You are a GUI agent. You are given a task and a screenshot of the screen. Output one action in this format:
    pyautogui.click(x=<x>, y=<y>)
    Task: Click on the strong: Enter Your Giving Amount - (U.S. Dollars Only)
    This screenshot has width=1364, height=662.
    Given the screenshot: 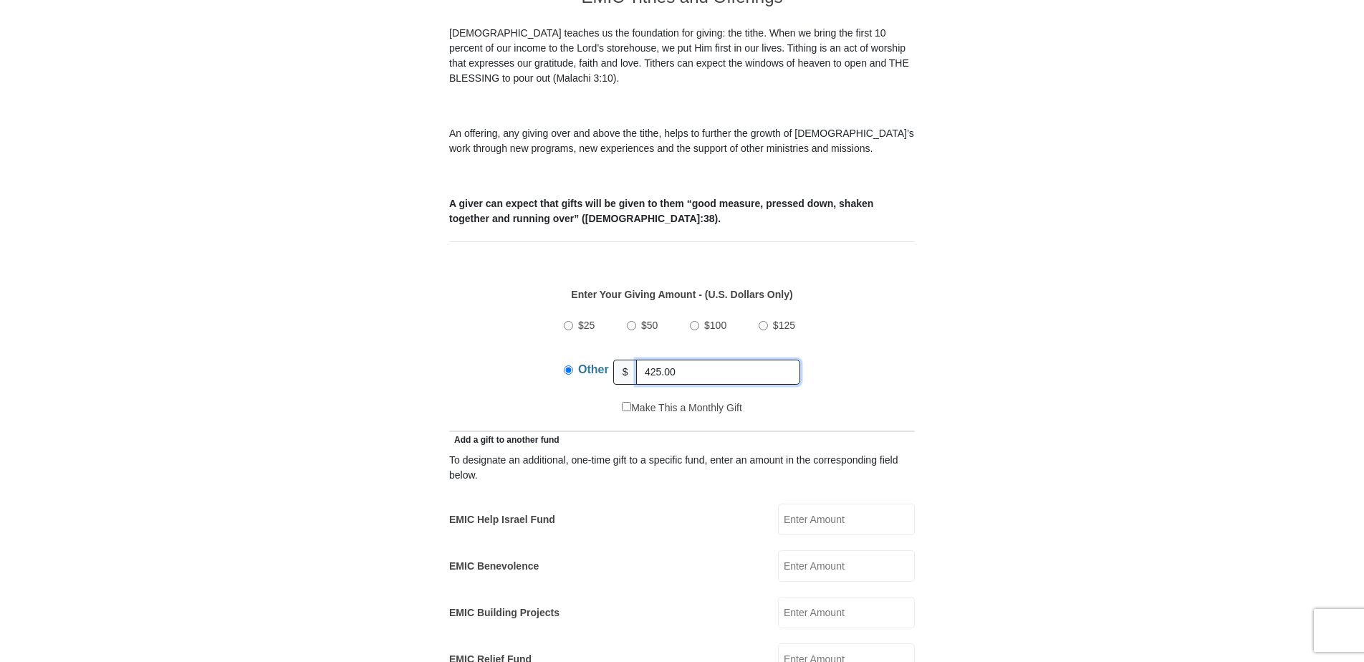 What is the action you would take?
    pyautogui.click(x=681, y=294)
    